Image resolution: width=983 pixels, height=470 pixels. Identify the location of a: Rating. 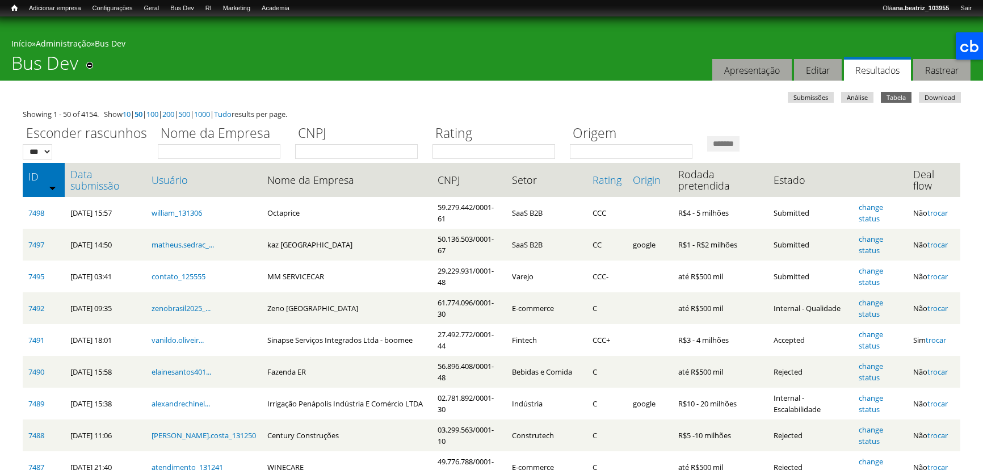
(607, 180).